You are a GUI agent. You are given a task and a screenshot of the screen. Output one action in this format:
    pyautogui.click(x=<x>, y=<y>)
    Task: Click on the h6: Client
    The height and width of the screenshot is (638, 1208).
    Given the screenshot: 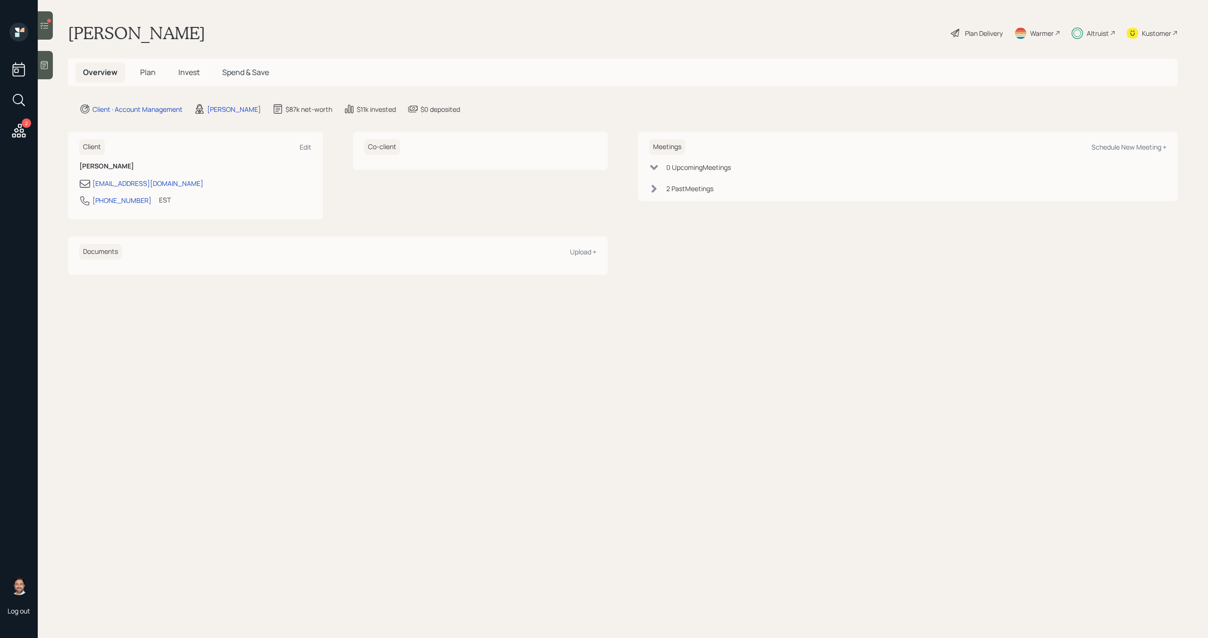 What is the action you would take?
    pyautogui.click(x=92, y=147)
    